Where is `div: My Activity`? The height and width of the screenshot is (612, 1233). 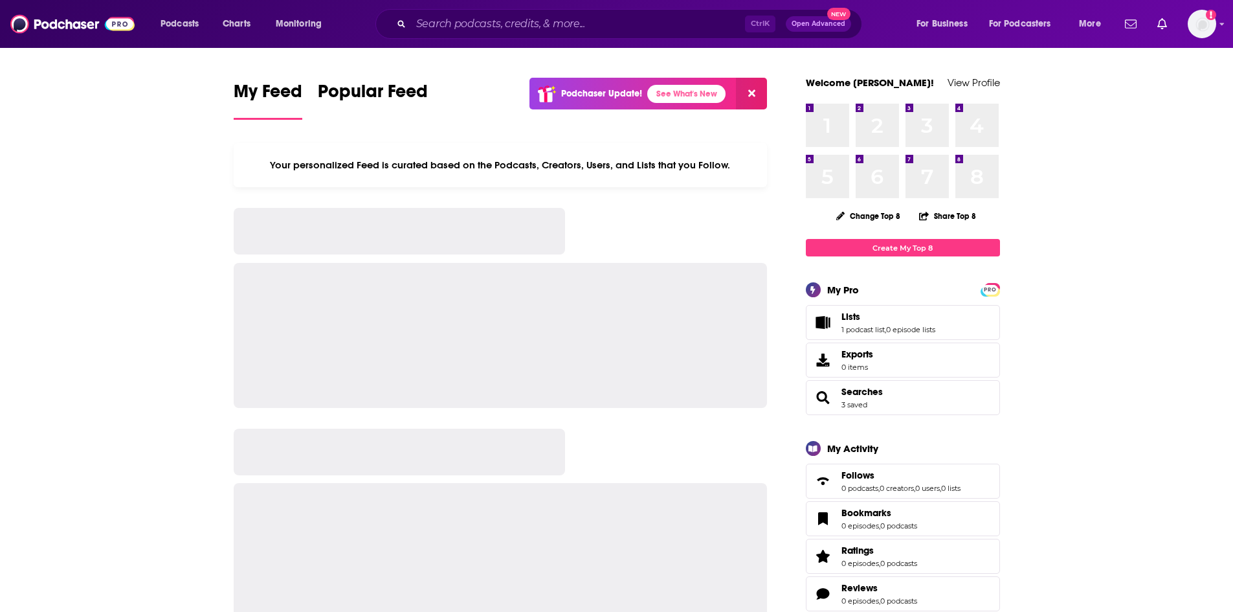 div: My Activity is located at coordinates (853, 448).